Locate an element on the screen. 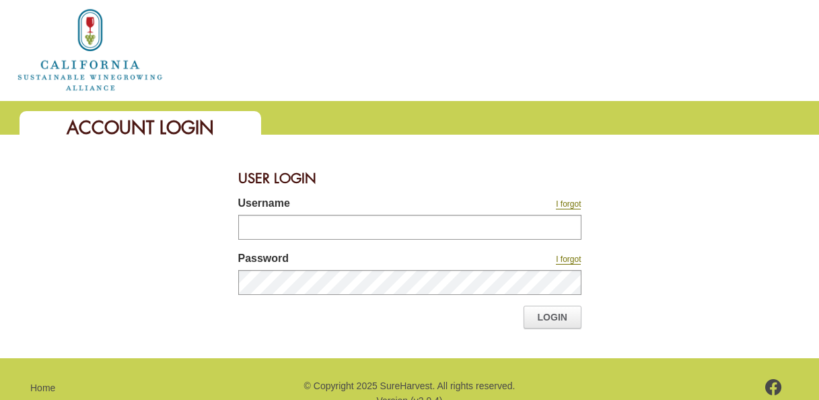 Image resolution: width=819 pixels, height=400 pixels. a: Login is located at coordinates (552, 317).